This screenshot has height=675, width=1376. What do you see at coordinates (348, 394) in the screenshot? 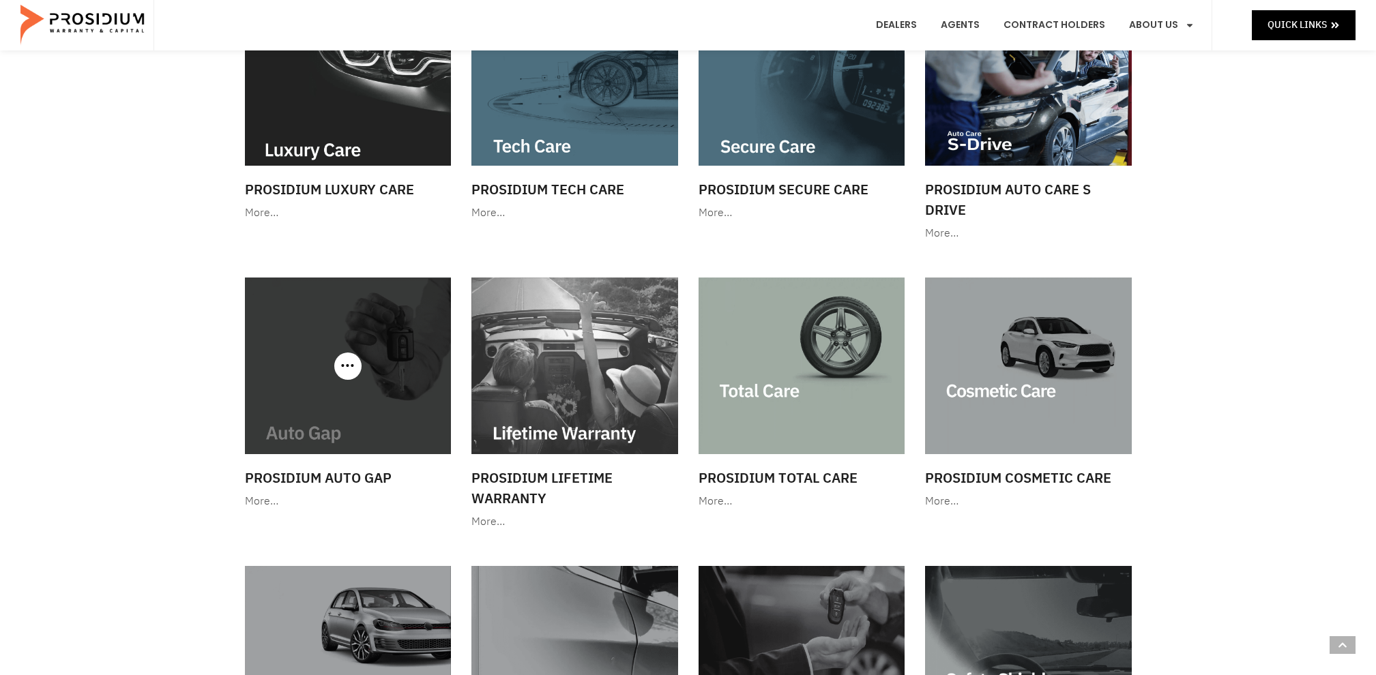
I see `a: Prosidium Auto Gap More…` at bounding box center [348, 394].